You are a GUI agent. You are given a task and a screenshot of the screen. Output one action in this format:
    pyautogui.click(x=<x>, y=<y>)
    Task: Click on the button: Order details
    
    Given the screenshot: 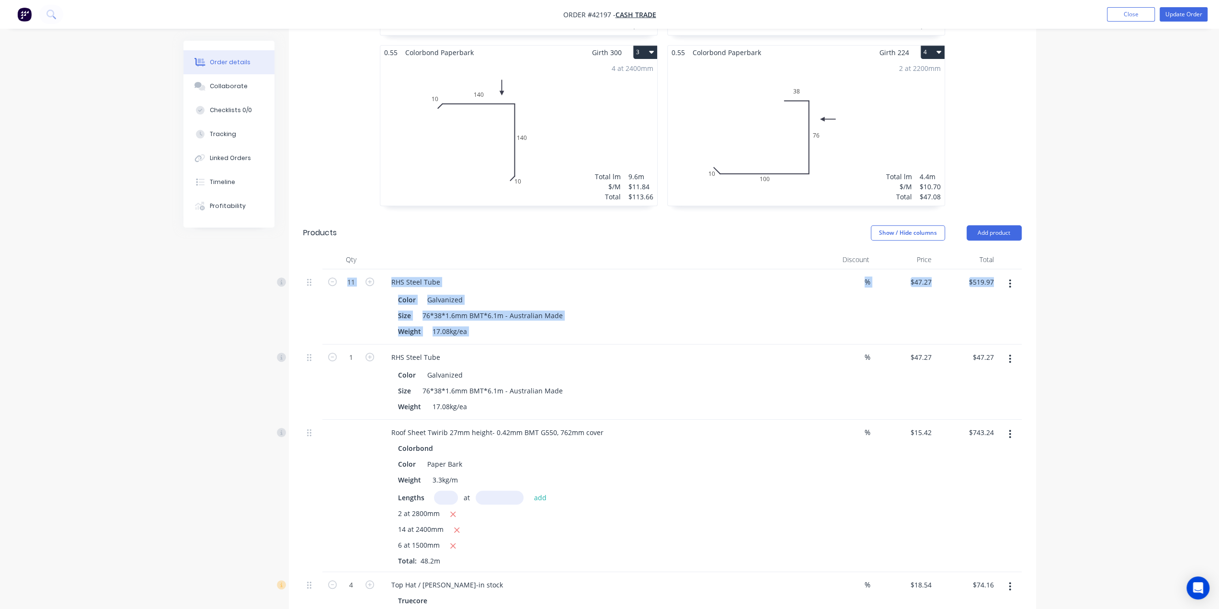 What is the action you would take?
    pyautogui.click(x=229, y=62)
    